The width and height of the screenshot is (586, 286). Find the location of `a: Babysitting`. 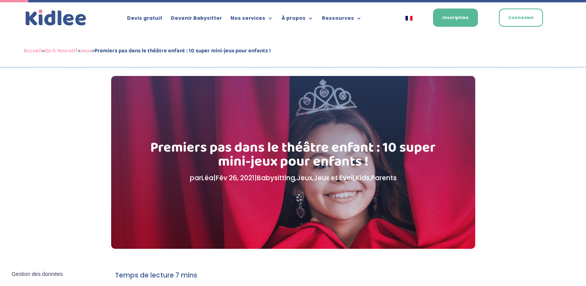

a: Babysitting is located at coordinates (276, 178).